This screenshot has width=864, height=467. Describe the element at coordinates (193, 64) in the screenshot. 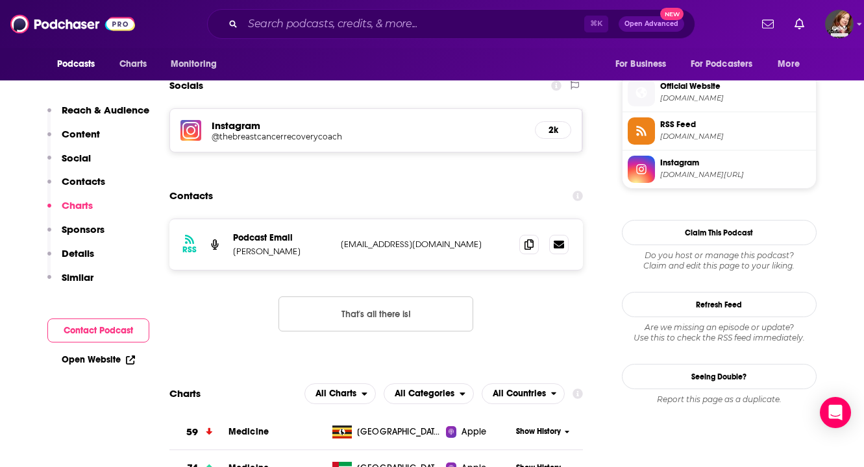

I see `span: Monitoring` at that location.